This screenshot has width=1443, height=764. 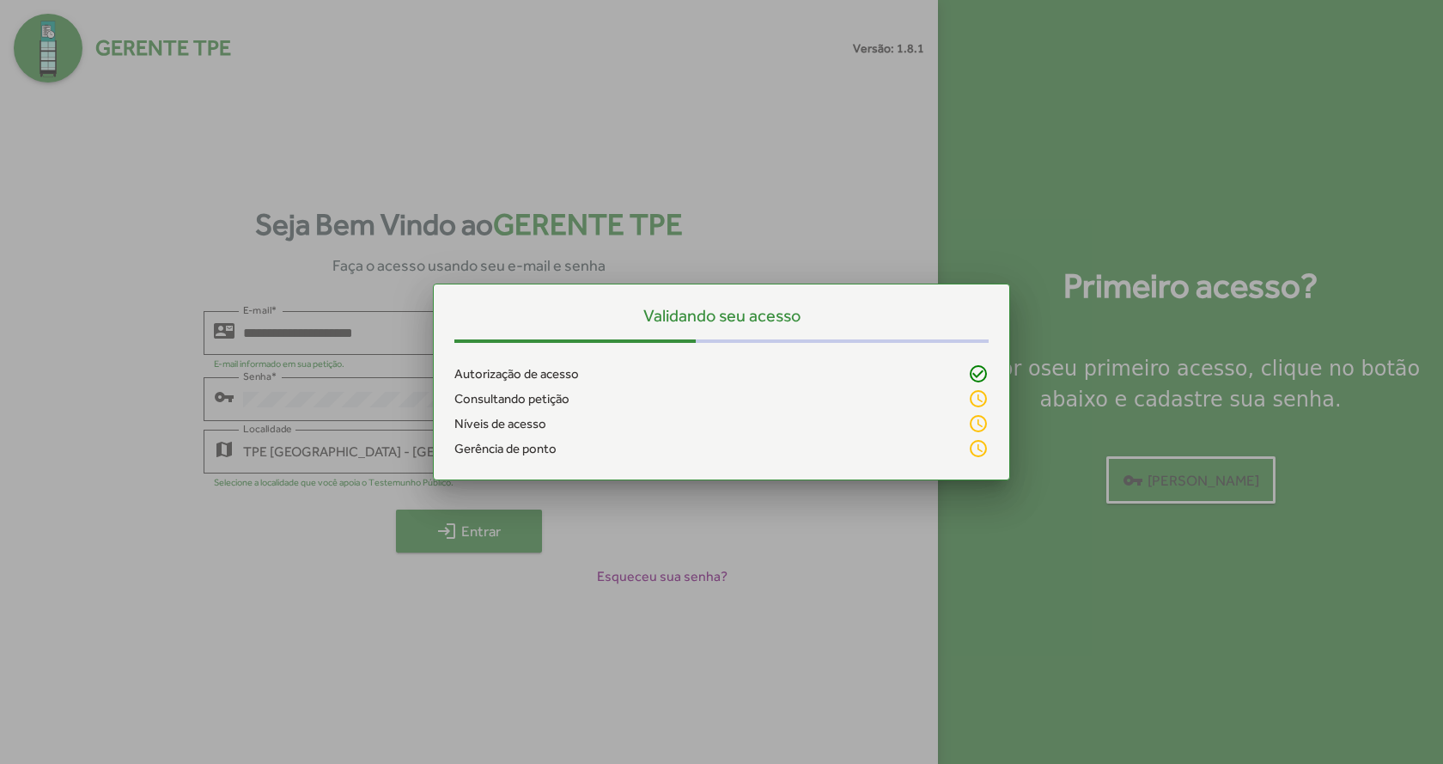 I want to click on span: Autorização de acesso, so click(x=516, y=374).